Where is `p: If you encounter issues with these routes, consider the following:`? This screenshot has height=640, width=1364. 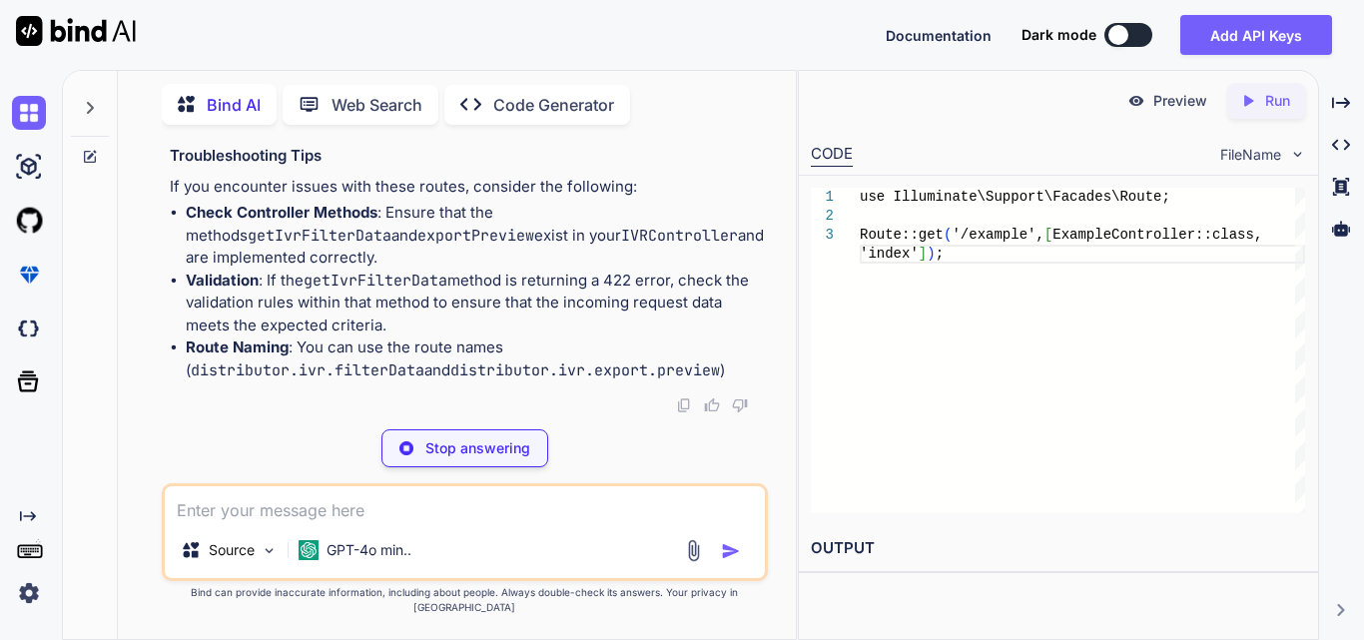
p: If you encounter issues with these routes, consider the following: is located at coordinates (466, 187).